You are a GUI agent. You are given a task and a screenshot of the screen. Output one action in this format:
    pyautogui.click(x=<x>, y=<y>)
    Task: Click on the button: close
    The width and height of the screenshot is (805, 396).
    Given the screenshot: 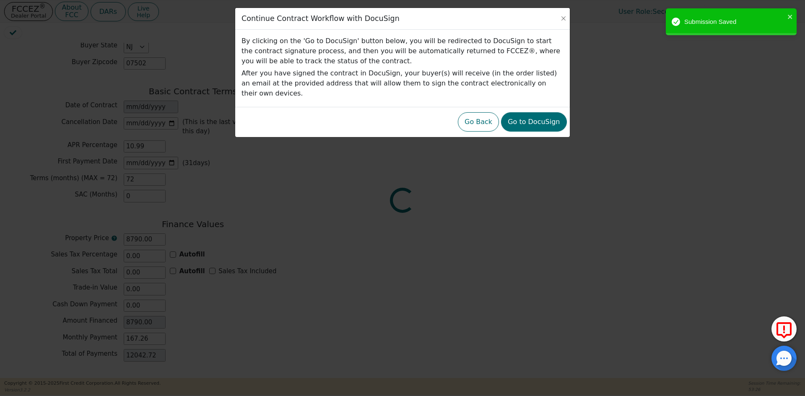 What is the action you would take?
    pyautogui.click(x=790, y=16)
    